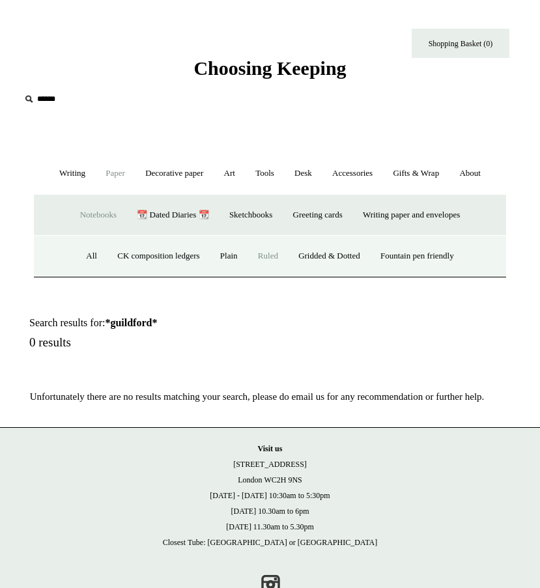  What do you see at coordinates (268, 256) in the screenshot?
I see `a: Ruled` at bounding box center [268, 256].